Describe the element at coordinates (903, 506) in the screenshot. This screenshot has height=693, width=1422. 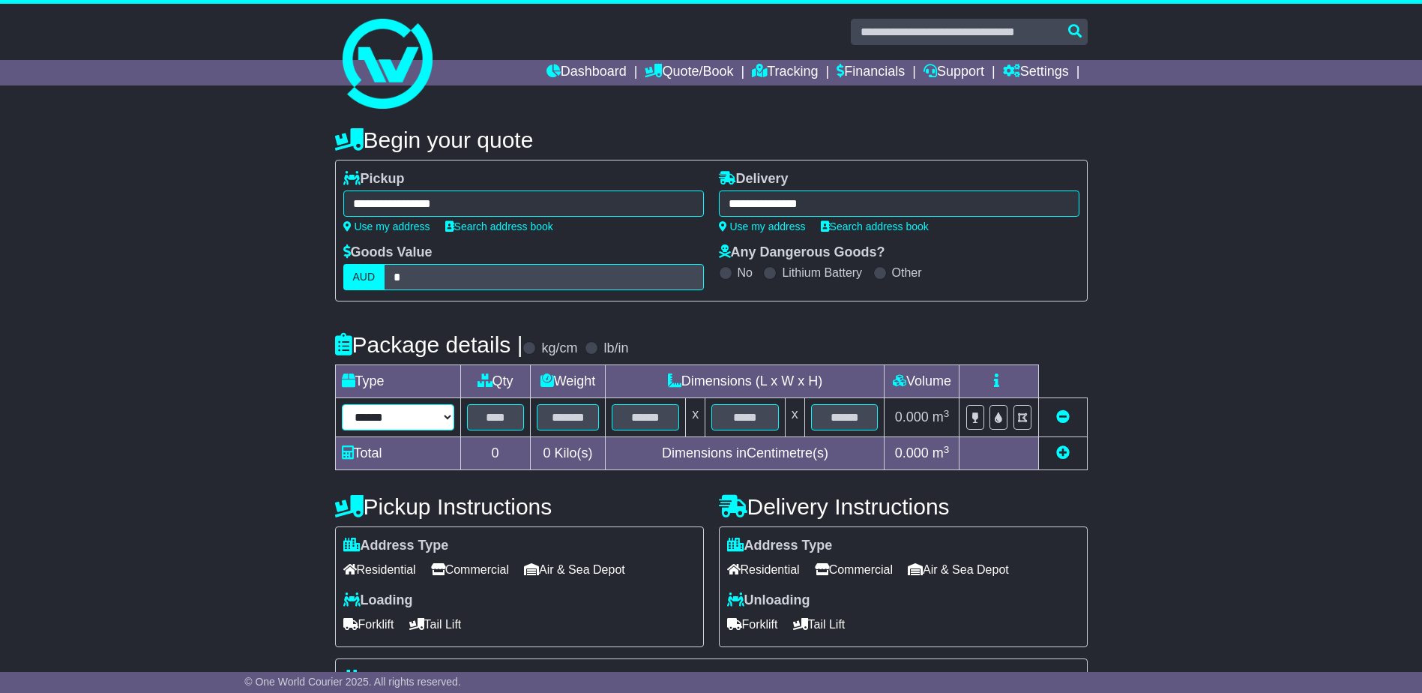
I see `h4: Delivery Instructions` at that location.